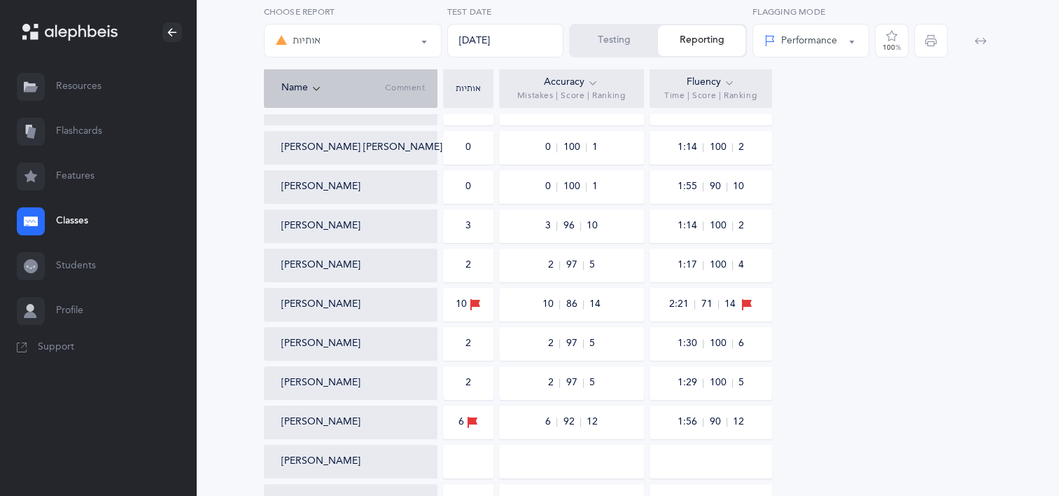 The height and width of the screenshot is (496, 1059). I want to click on span: 1:29, so click(690, 382).